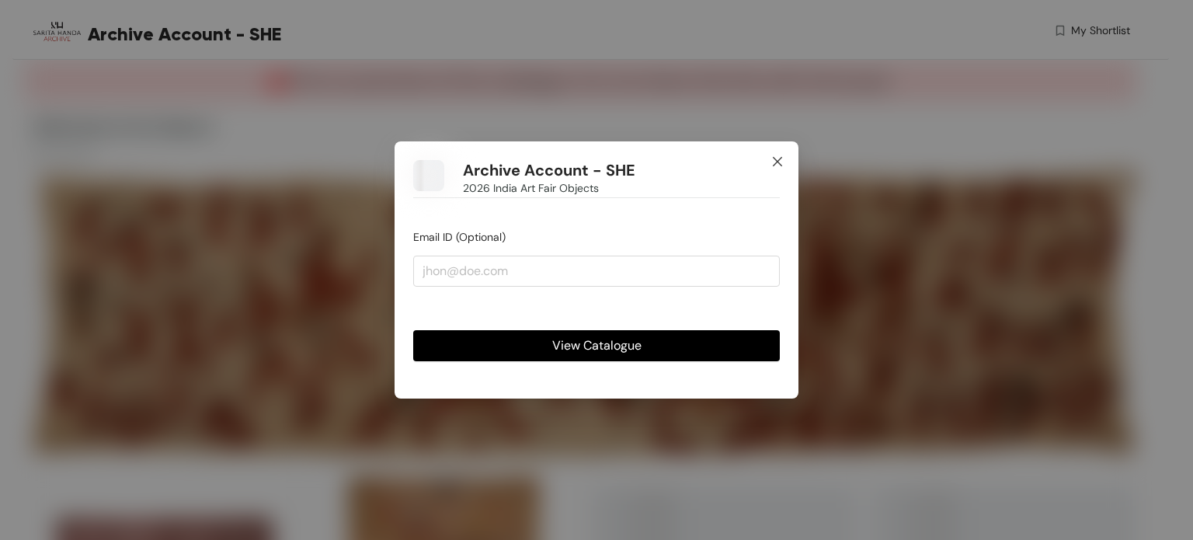 The width and height of the screenshot is (1193, 540). What do you see at coordinates (777, 162) in the screenshot?
I see `button: Close` at bounding box center [777, 162].